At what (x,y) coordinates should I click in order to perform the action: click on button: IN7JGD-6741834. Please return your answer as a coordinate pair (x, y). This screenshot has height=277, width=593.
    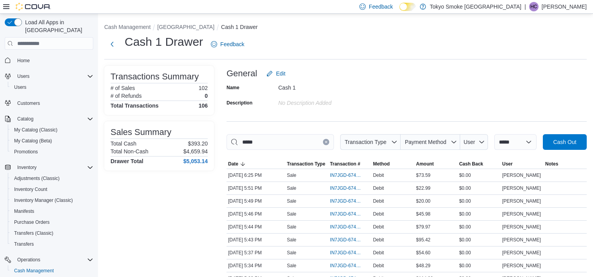
    Looking at the image, I should click on (350, 266).